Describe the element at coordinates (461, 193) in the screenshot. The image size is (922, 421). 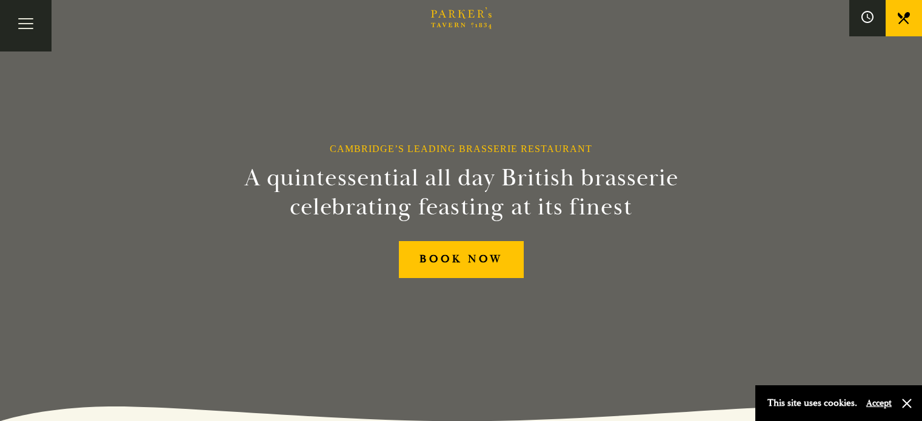
I see `h2: A quintessential all day British brasserie celebrating feasting at its finest` at that location.